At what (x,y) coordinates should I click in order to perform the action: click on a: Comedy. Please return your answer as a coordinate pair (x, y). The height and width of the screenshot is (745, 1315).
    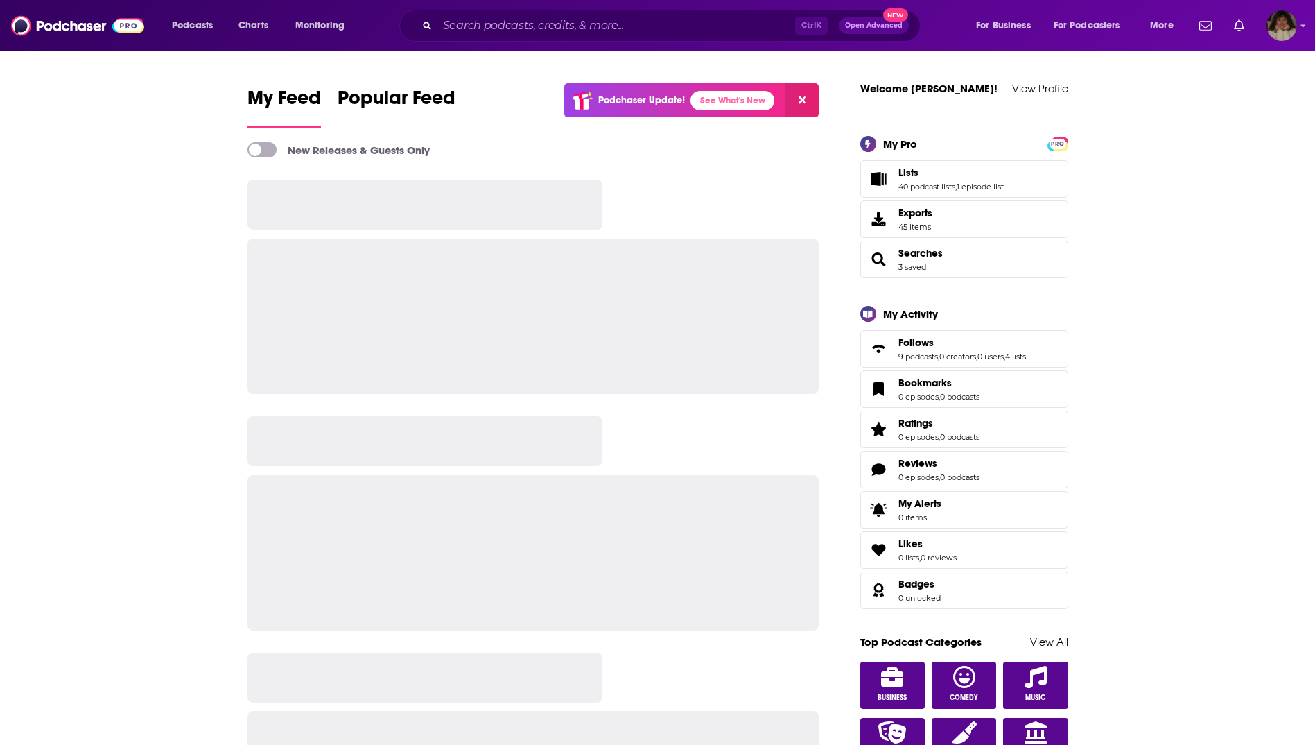
    Looking at the image, I should click on (964, 685).